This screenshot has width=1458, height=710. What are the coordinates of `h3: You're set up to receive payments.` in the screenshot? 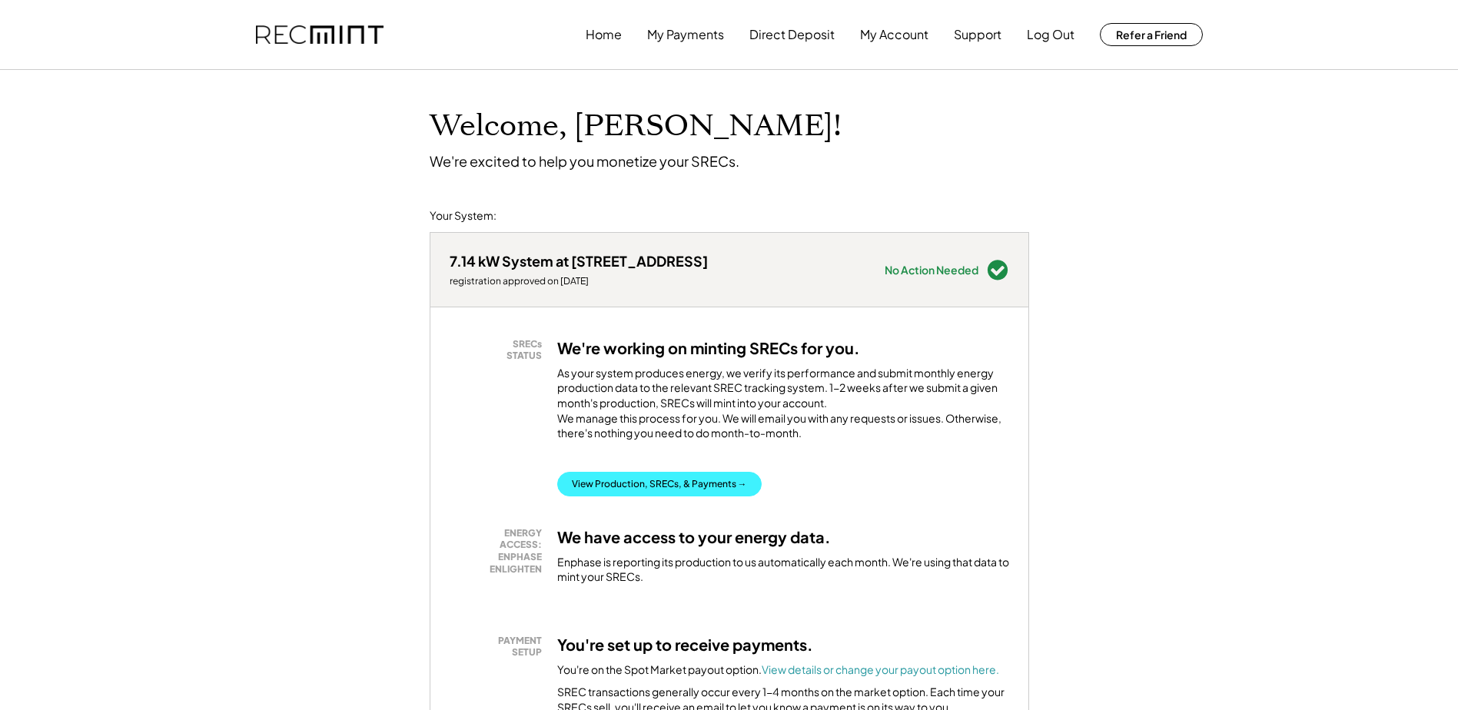 It's located at (685, 645).